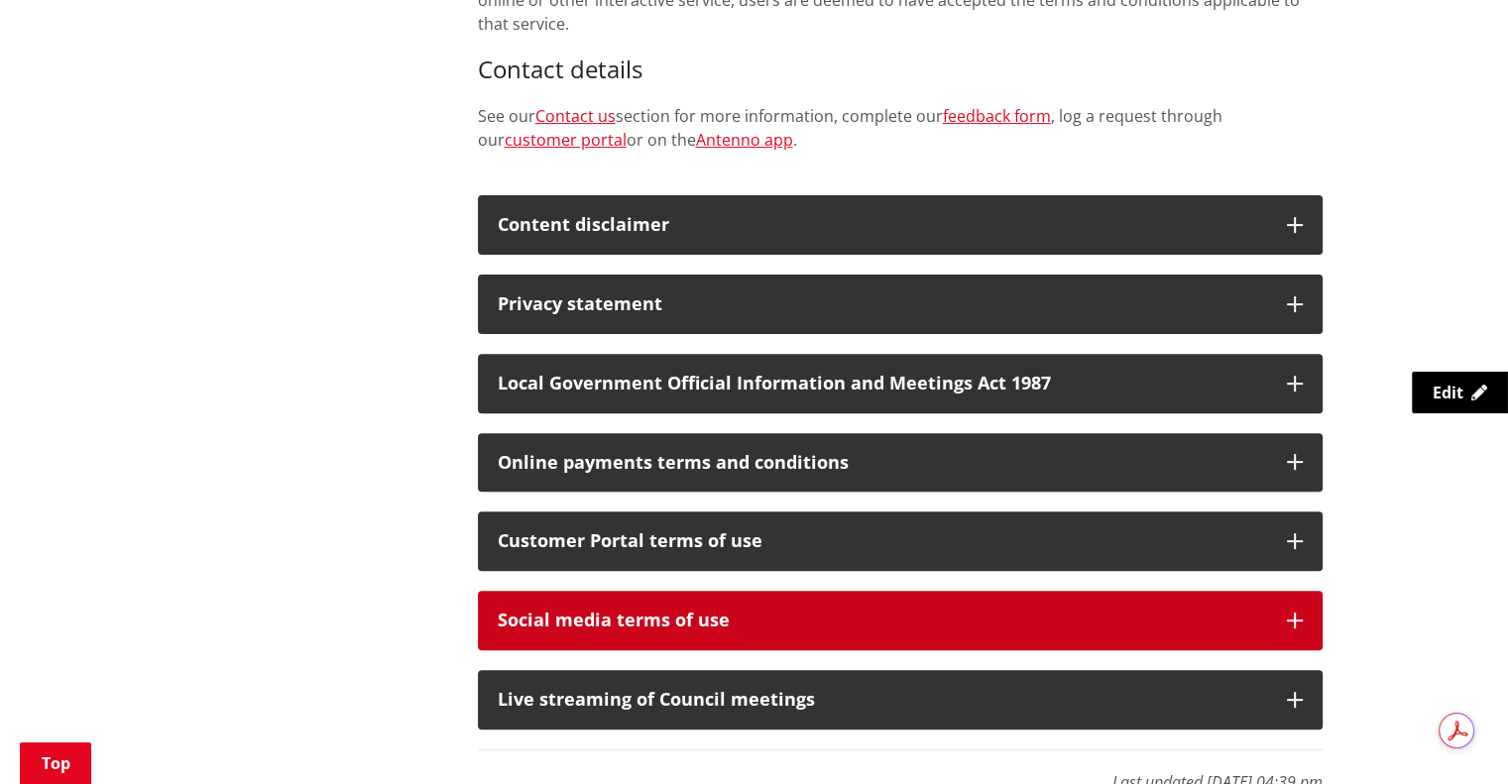 The width and height of the screenshot is (1508, 784). I want to click on a: Antenno app, so click(744, 140).